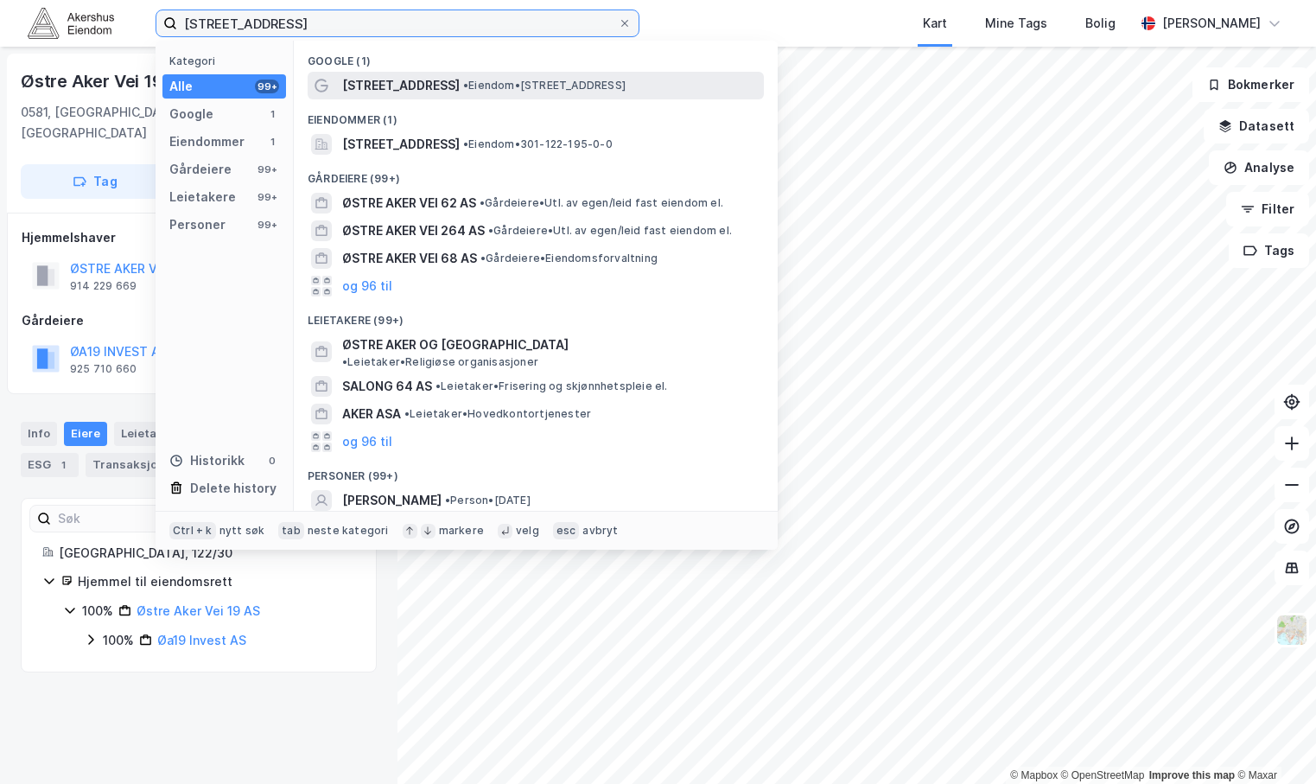 The image size is (1316, 784). What do you see at coordinates (413, 231) in the screenshot?
I see `span: ØSTRE AKER VEI 264 AS` at bounding box center [413, 231].